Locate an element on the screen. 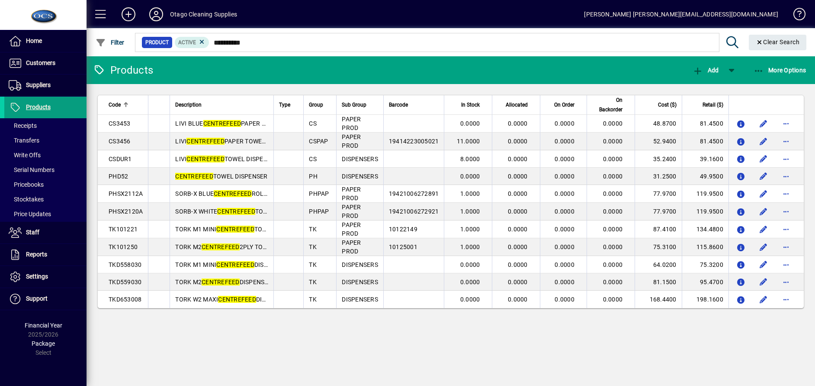 The height and width of the screenshot is (386, 815). span: CS is located at coordinates (313, 123).